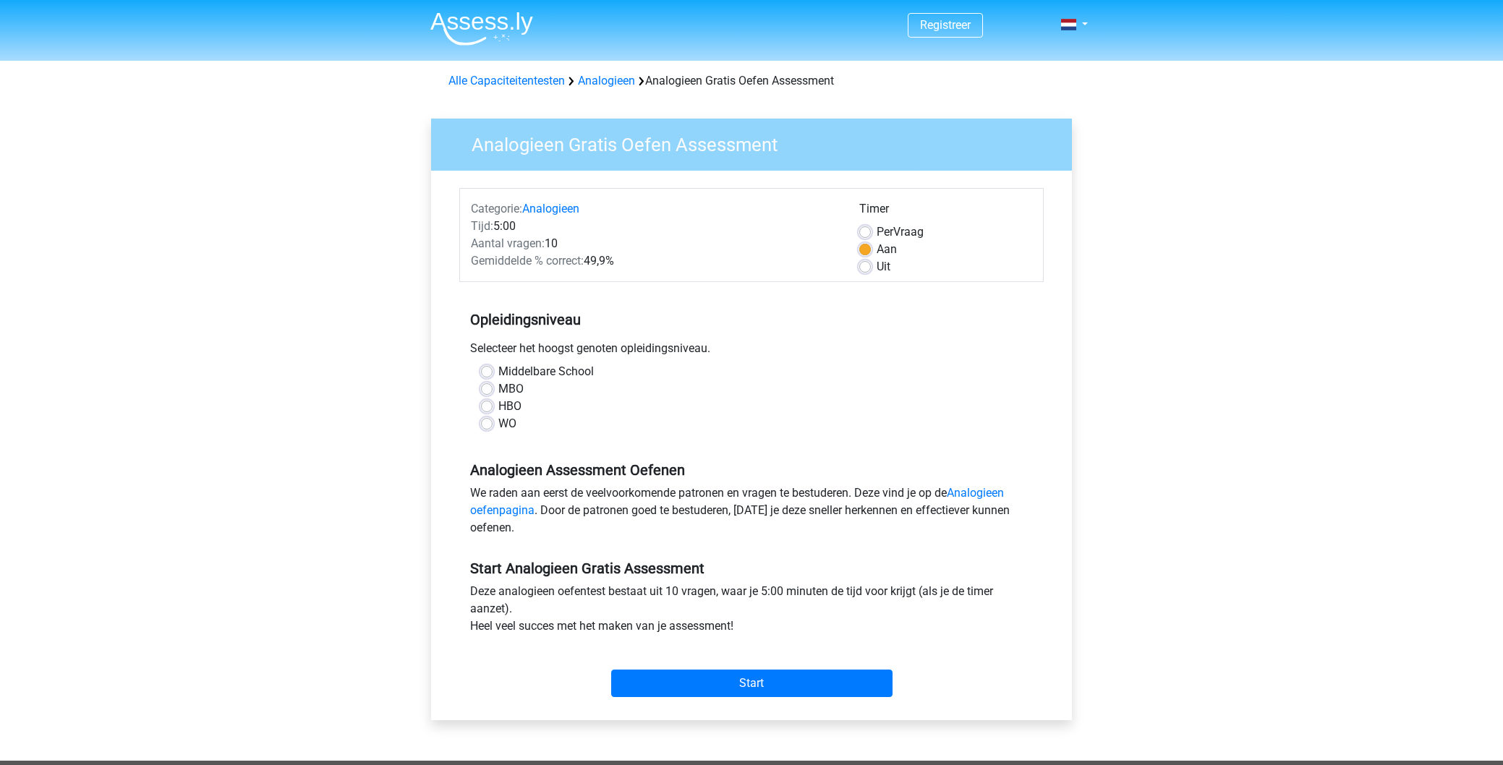 The width and height of the screenshot is (1503, 765). I want to click on div: Selecteer het hoogst genoten opleidingsniveau., so click(752, 352).